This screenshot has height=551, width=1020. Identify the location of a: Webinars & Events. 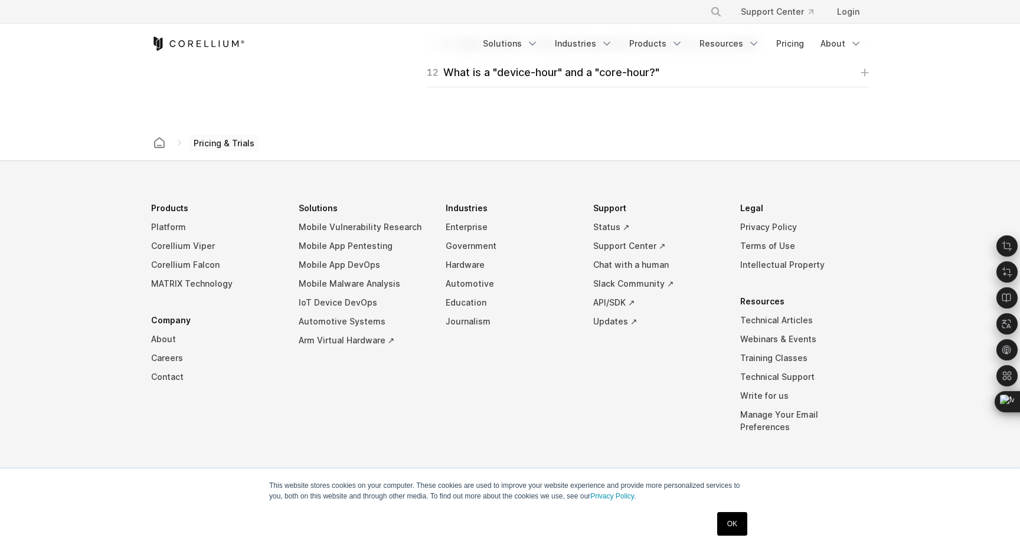
(805, 339).